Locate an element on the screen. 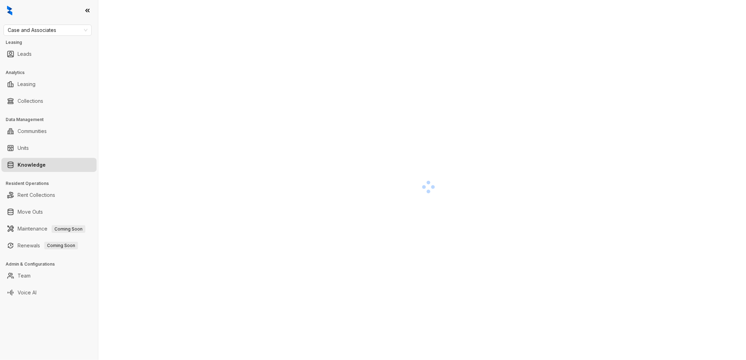  h3: Admin & Configurations is located at coordinates (52, 264).